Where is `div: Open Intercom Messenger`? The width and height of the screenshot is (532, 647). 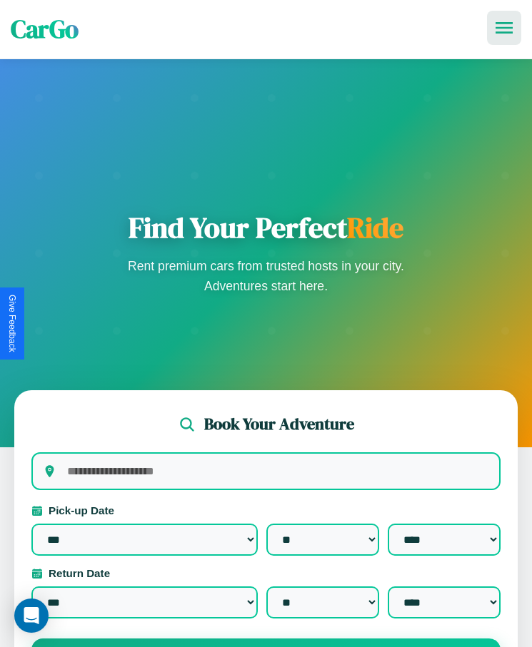 div: Open Intercom Messenger is located at coordinates (31, 616).